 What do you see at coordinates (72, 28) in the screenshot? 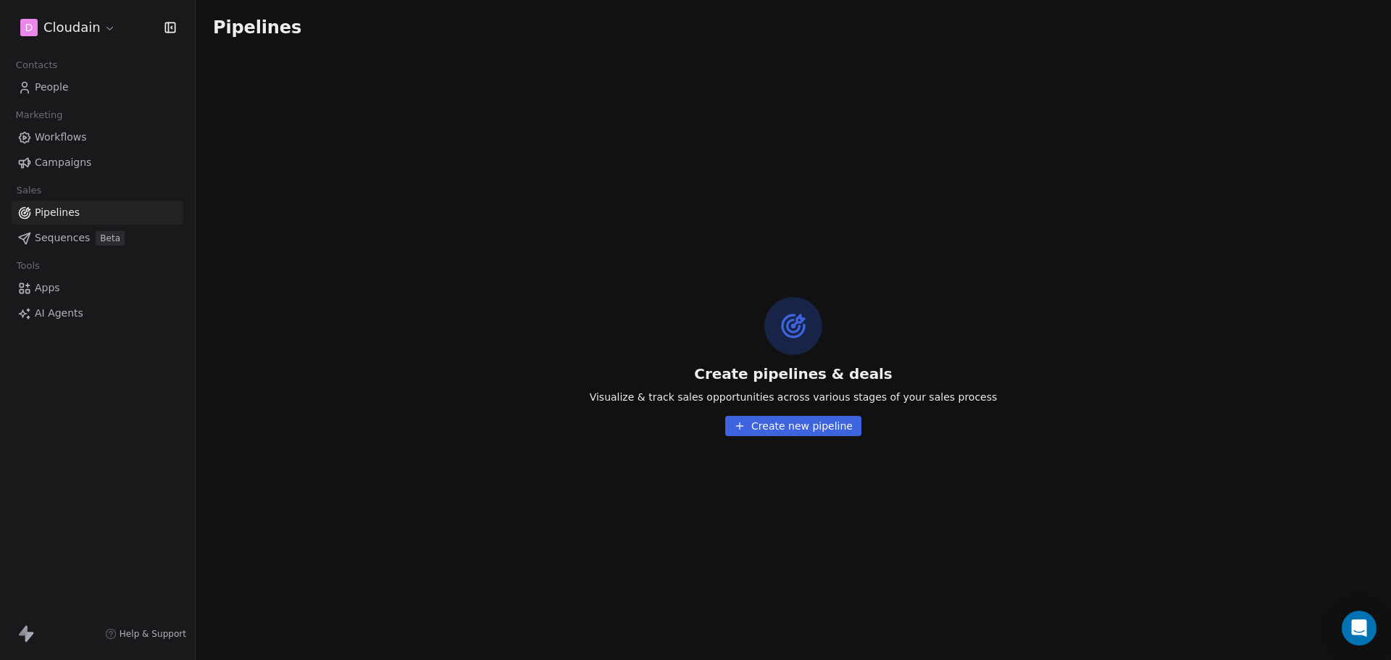
I see `span: Cloudain` at bounding box center [72, 28].